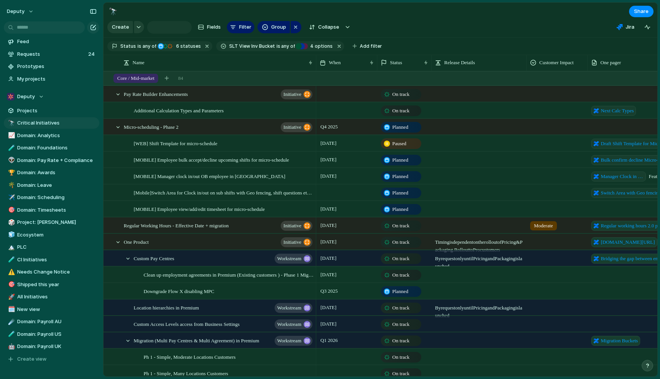 The height and width of the screenshot is (379, 660). What do you see at coordinates (52, 322) in the screenshot?
I see `a: ☄️Domain: Payroll AU` at bounding box center [52, 322].